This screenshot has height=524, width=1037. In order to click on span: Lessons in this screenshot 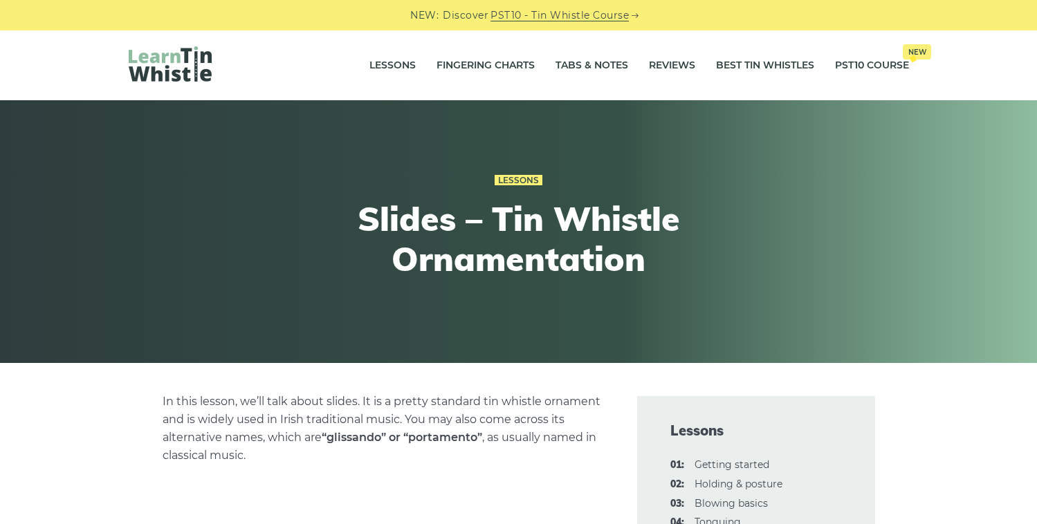, I will do `click(756, 431)`.